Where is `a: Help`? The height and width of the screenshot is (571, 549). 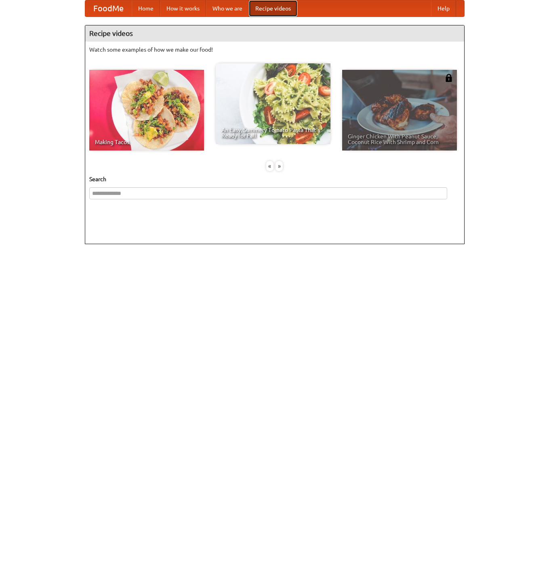 a: Help is located at coordinates (443, 8).